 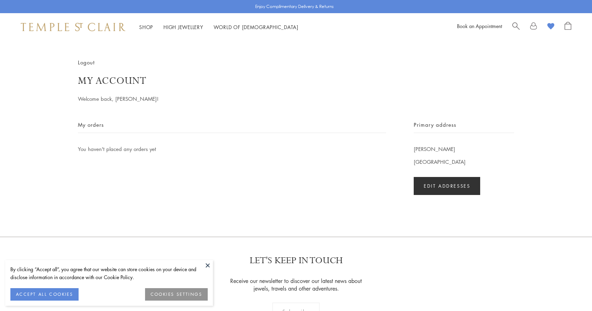 What do you see at coordinates (183, 27) in the screenshot?
I see `a: High JewelleryHigh Jewellery` at bounding box center [183, 27].